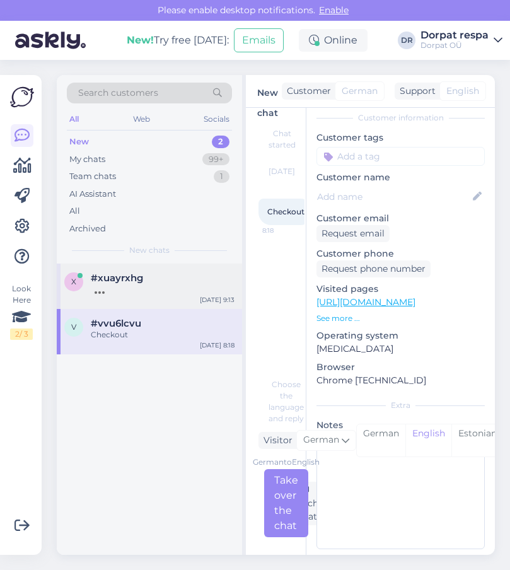  Describe the element at coordinates (140, 40) in the screenshot. I see `b: New!` at that location.